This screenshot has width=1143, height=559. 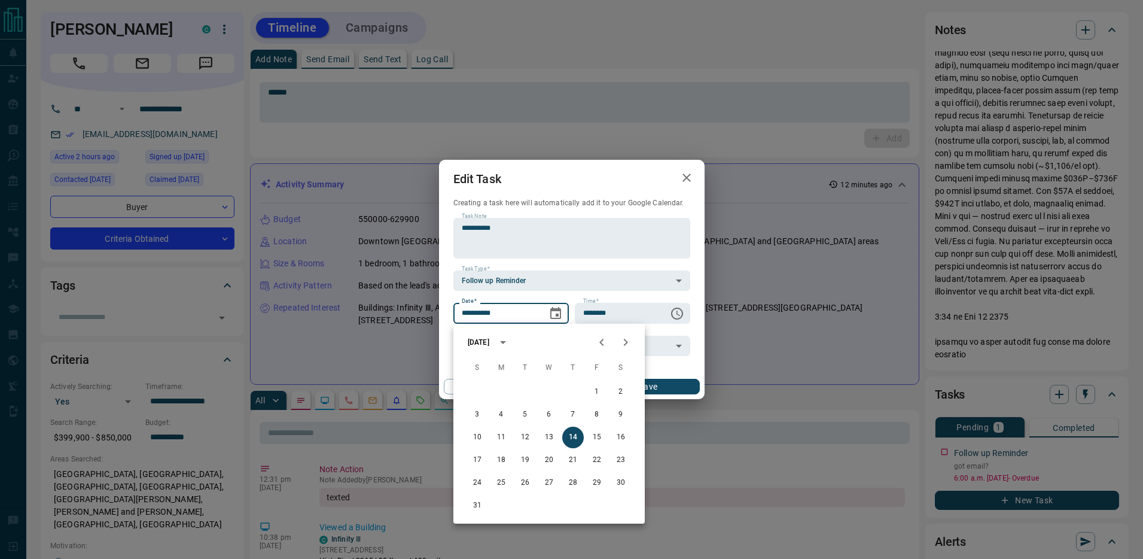 I want to click on button: Cancel, so click(x=495, y=386).